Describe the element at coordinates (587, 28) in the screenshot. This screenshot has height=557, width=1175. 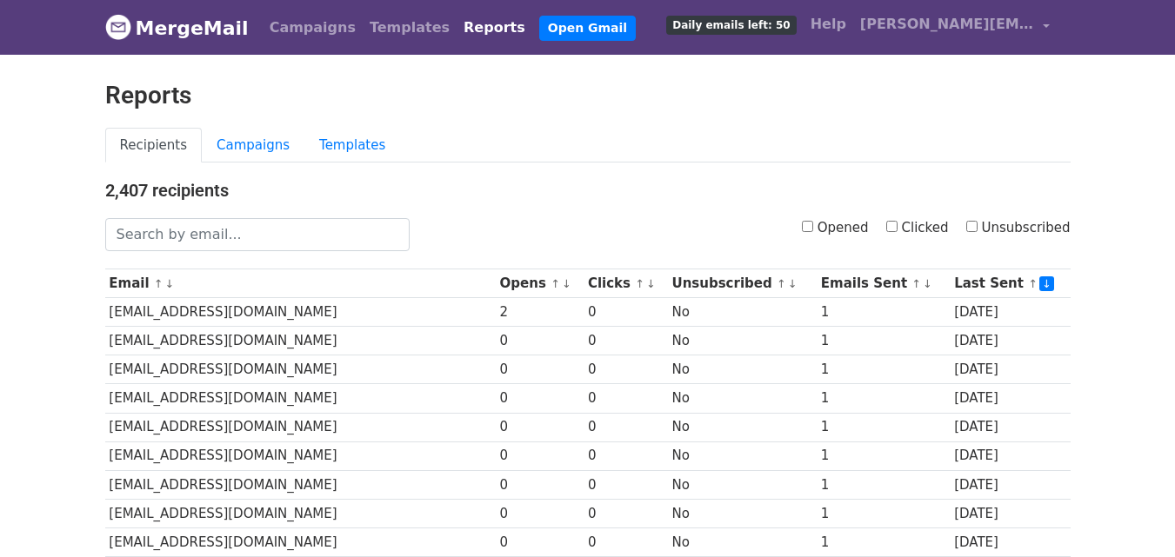
I see `a: Open Gmail` at that location.